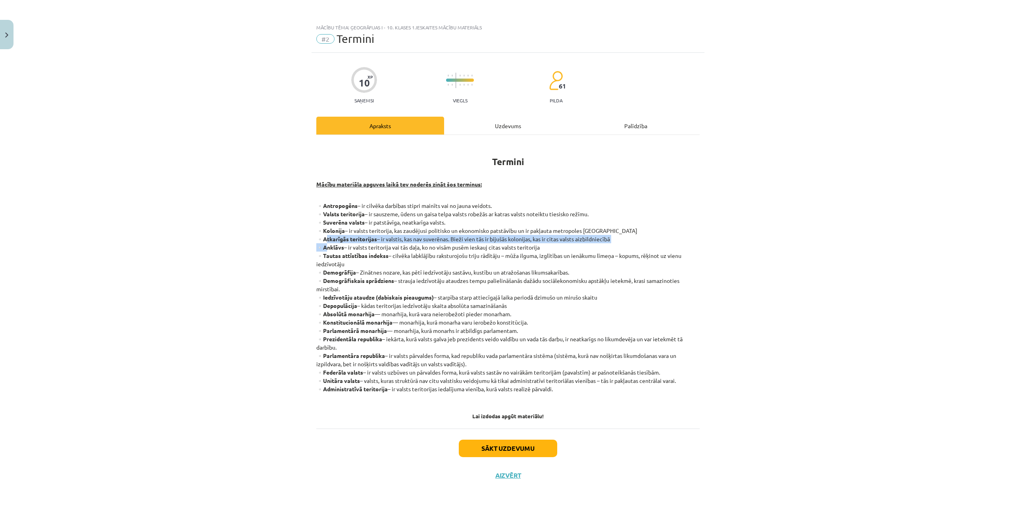 This screenshot has width=1016, height=523. What do you see at coordinates (556, 100) in the screenshot?
I see `p: pilda` at bounding box center [556, 100].